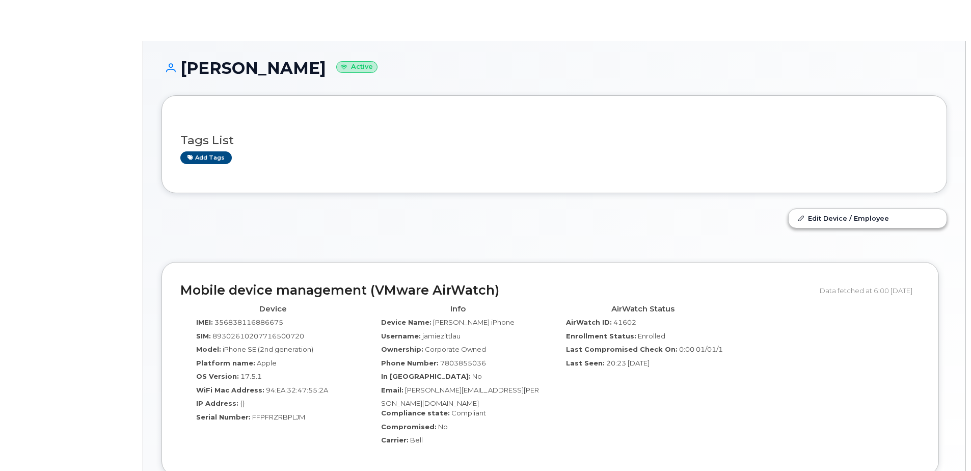 This screenshot has height=471, width=971. What do you see at coordinates (642, 309) in the screenshot?
I see `h4: AirWatch Status` at bounding box center [642, 309].